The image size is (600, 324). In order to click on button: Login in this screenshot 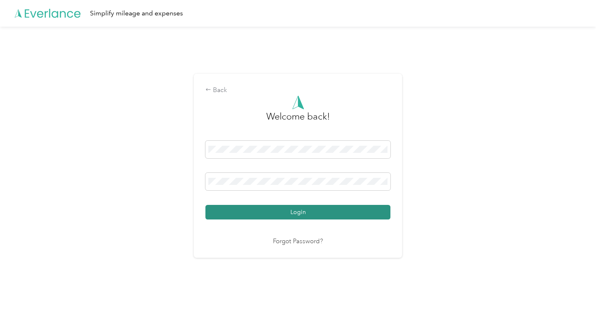, I will do `click(298, 212)`.